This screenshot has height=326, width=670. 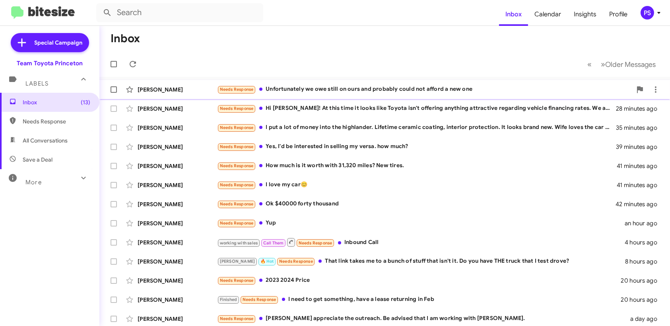 What do you see at coordinates (589, 64) in the screenshot?
I see `button: Previous` at bounding box center [589, 64].